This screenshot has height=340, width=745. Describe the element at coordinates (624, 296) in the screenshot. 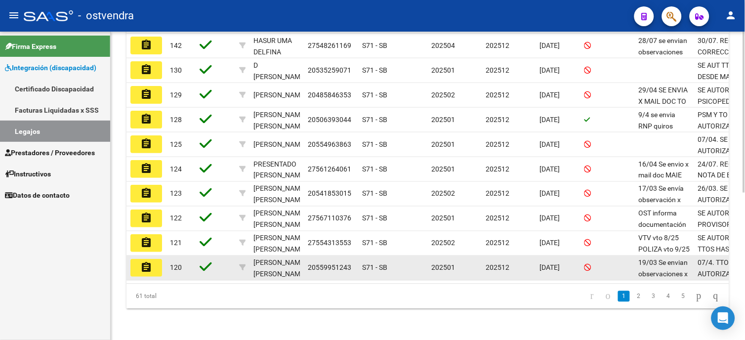

I see `a: 1` at that location.